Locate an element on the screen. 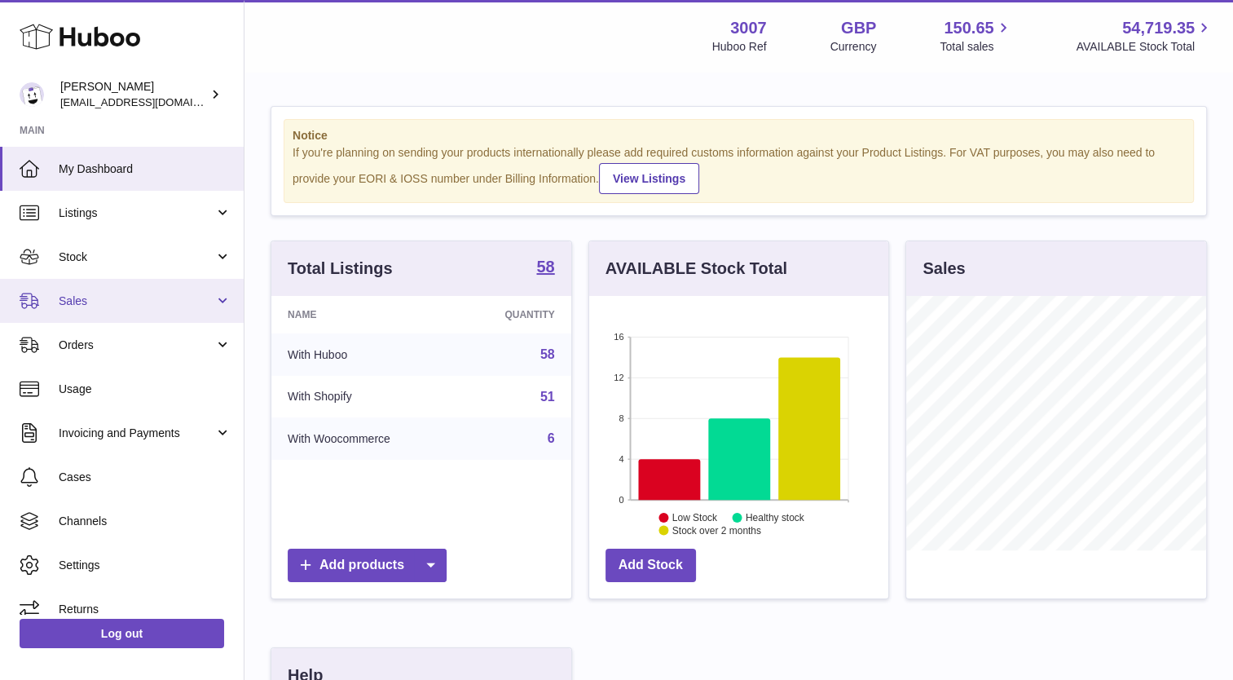  span: Invoicing and Payments is located at coordinates (136, 433).